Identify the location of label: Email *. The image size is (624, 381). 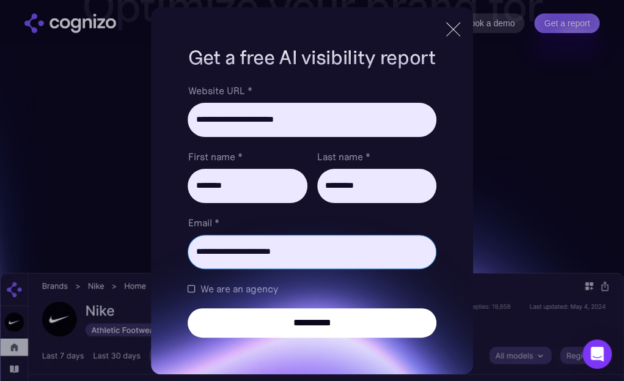
(312, 223).